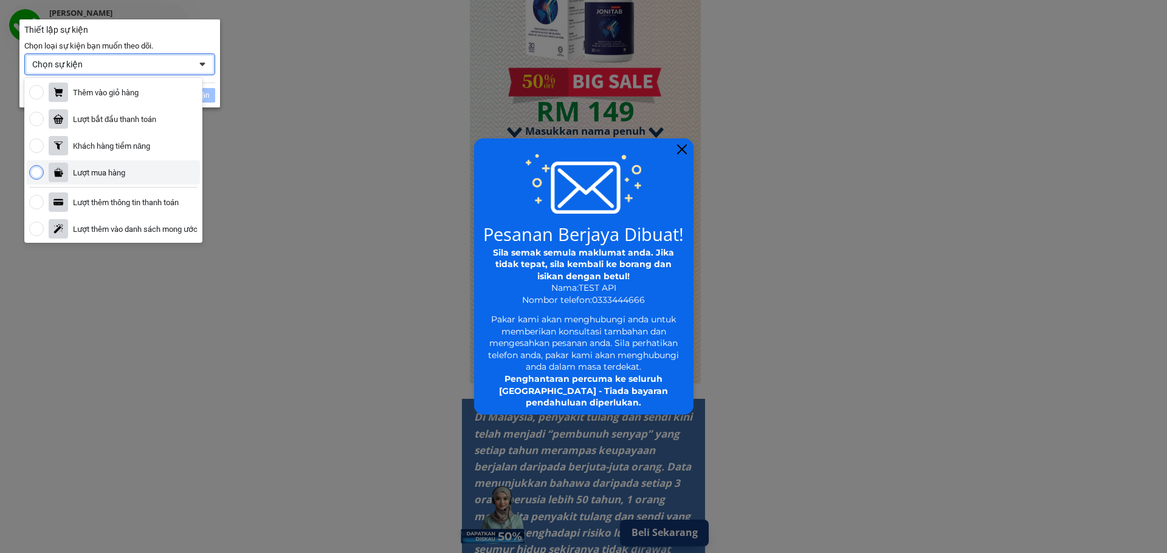  What do you see at coordinates (618, 300) in the screenshot?
I see `span: 0333444666` at bounding box center [618, 300].